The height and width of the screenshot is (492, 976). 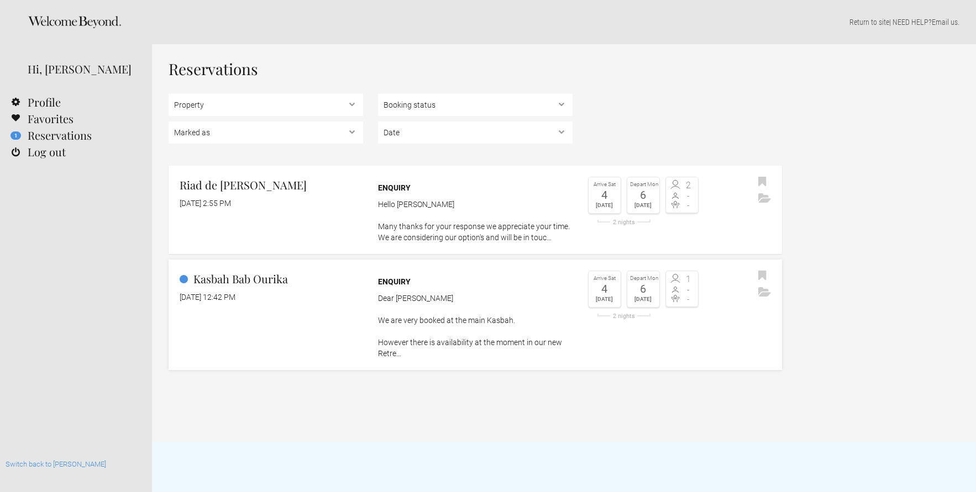 I want to click on h1: Reservations, so click(x=475, y=69).